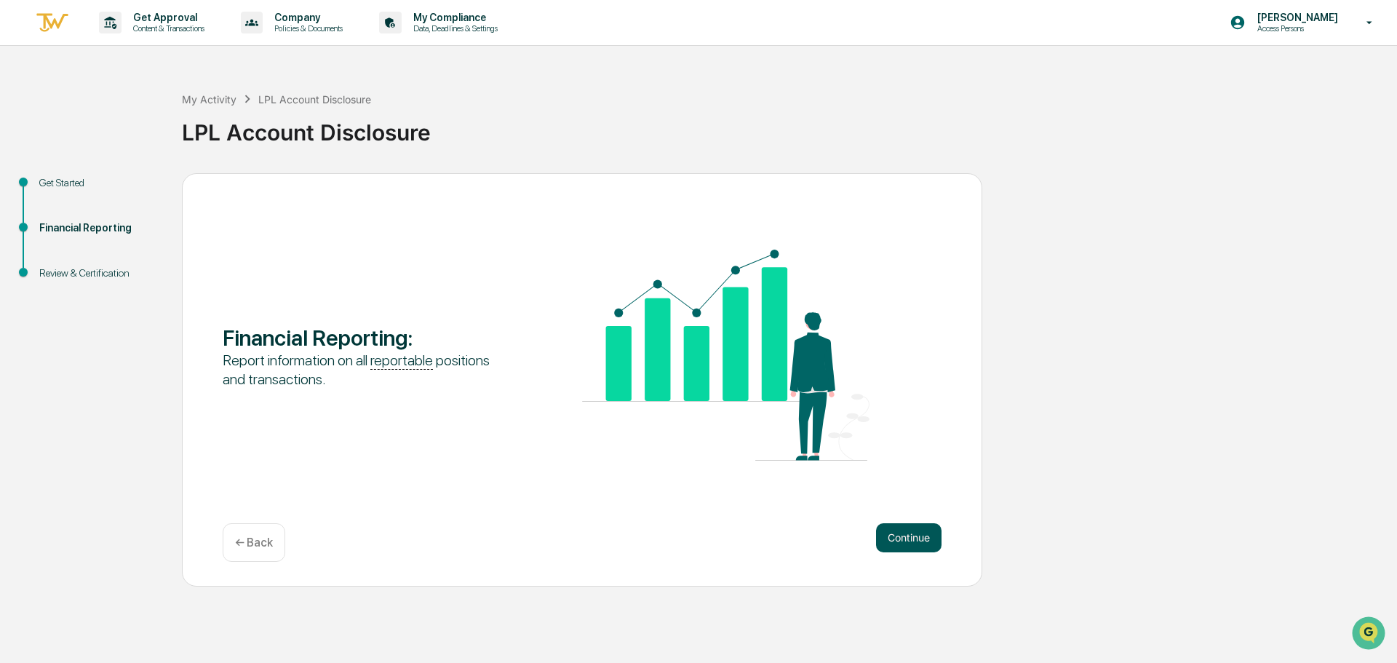  I want to click on img: Financial Reporting, so click(725, 355).